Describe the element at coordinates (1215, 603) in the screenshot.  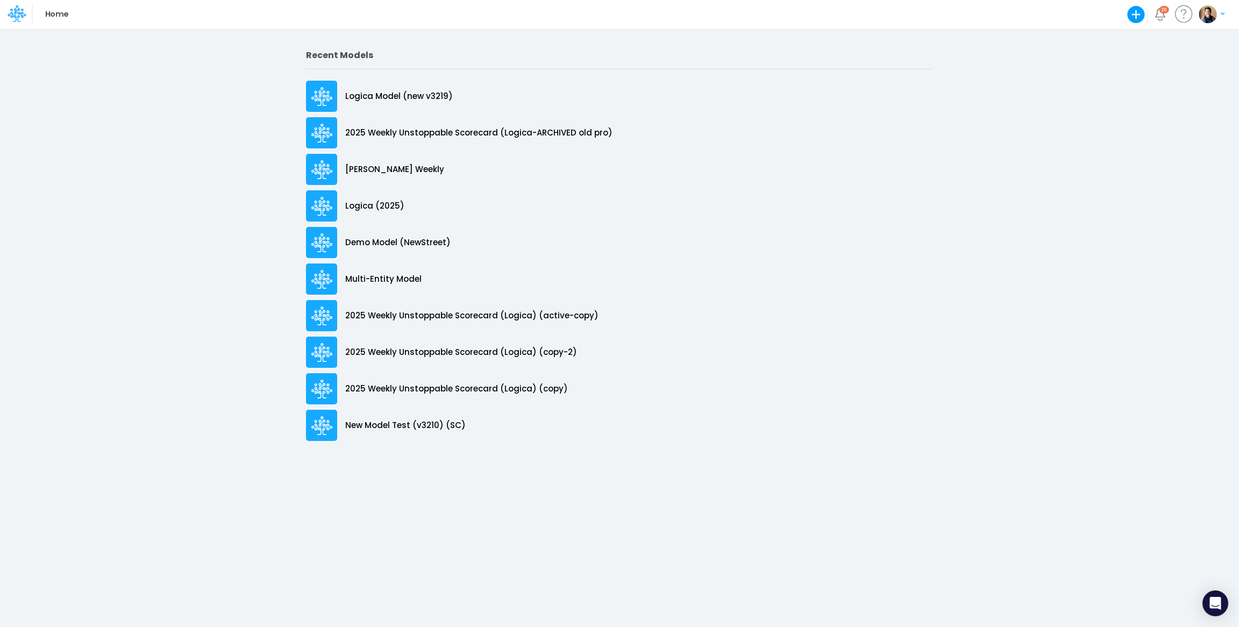
I see `div: Open Intercom Messenger` at that location.